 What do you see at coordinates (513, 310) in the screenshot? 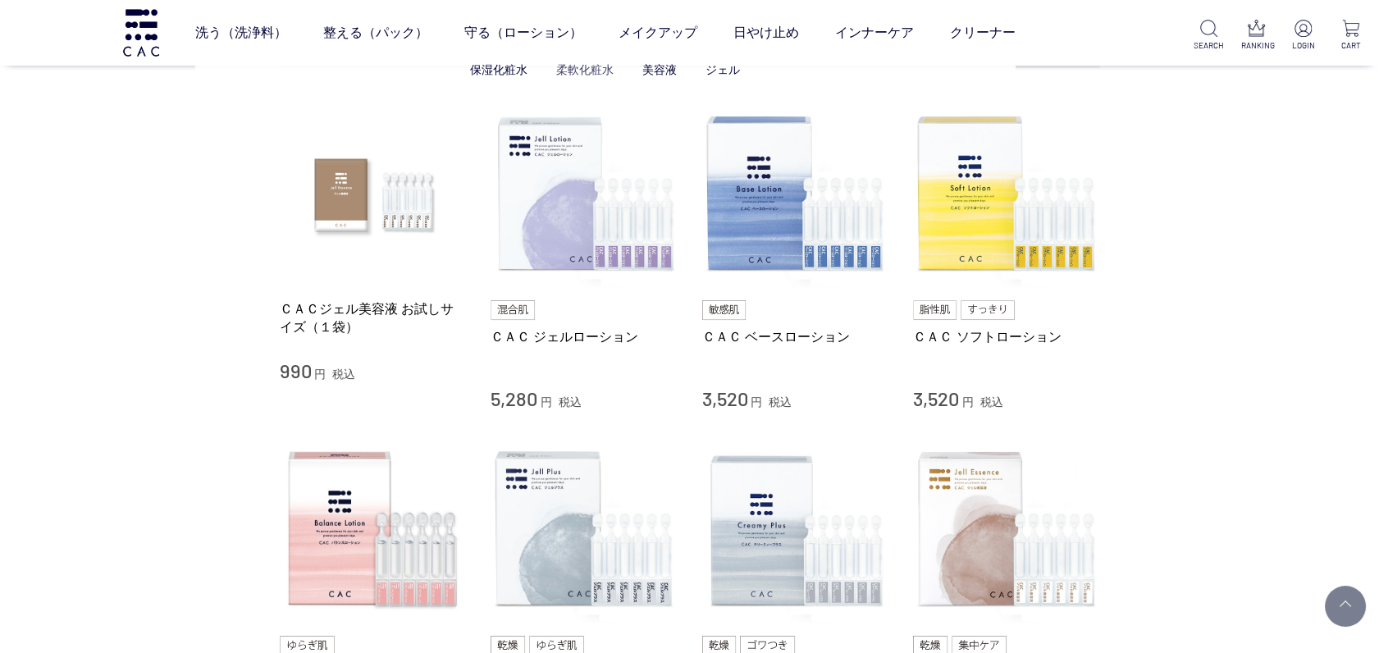
I see `img: 混合肌` at bounding box center [513, 310].